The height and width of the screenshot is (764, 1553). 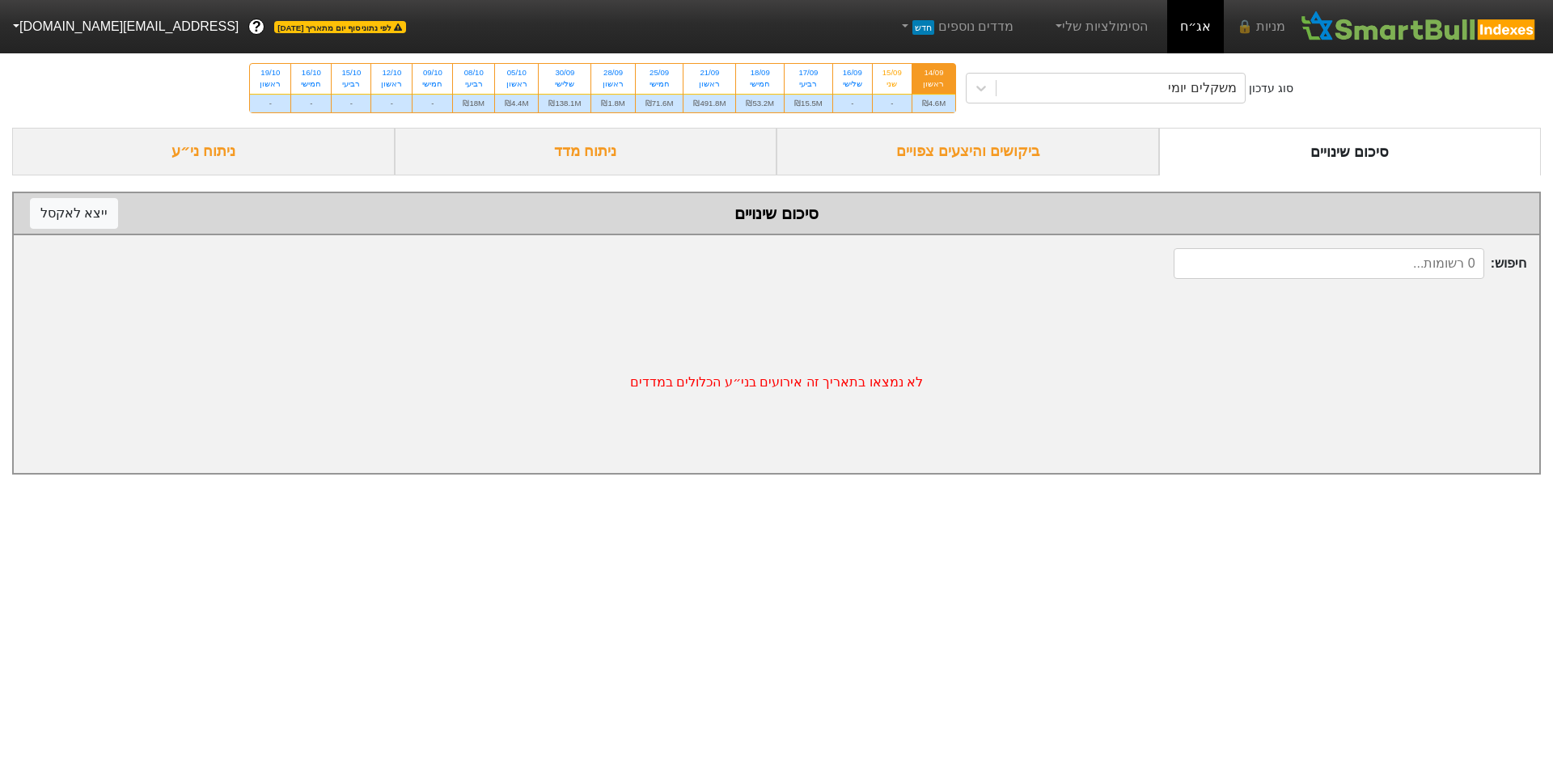 What do you see at coordinates (565, 103) in the screenshot?
I see `div: ₪138.1M` at bounding box center [565, 103].